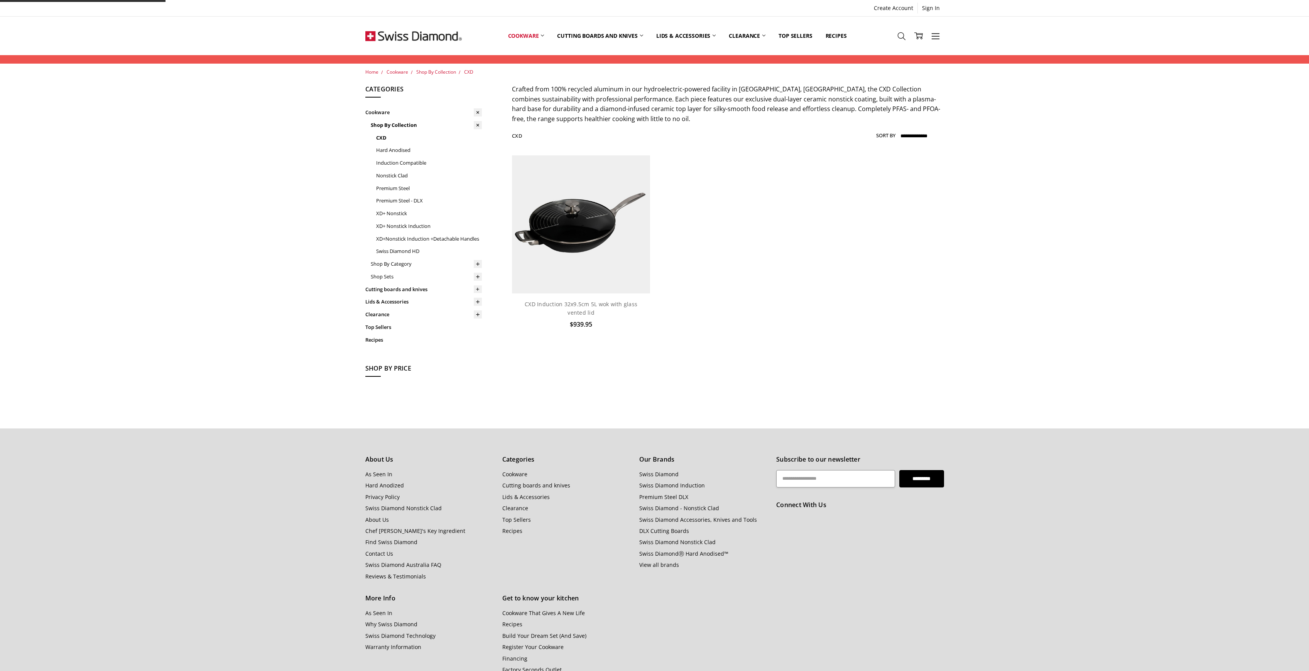  What do you see at coordinates (391, 542) in the screenshot?
I see `a: Find Swiss Diamond` at bounding box center [391, 542].